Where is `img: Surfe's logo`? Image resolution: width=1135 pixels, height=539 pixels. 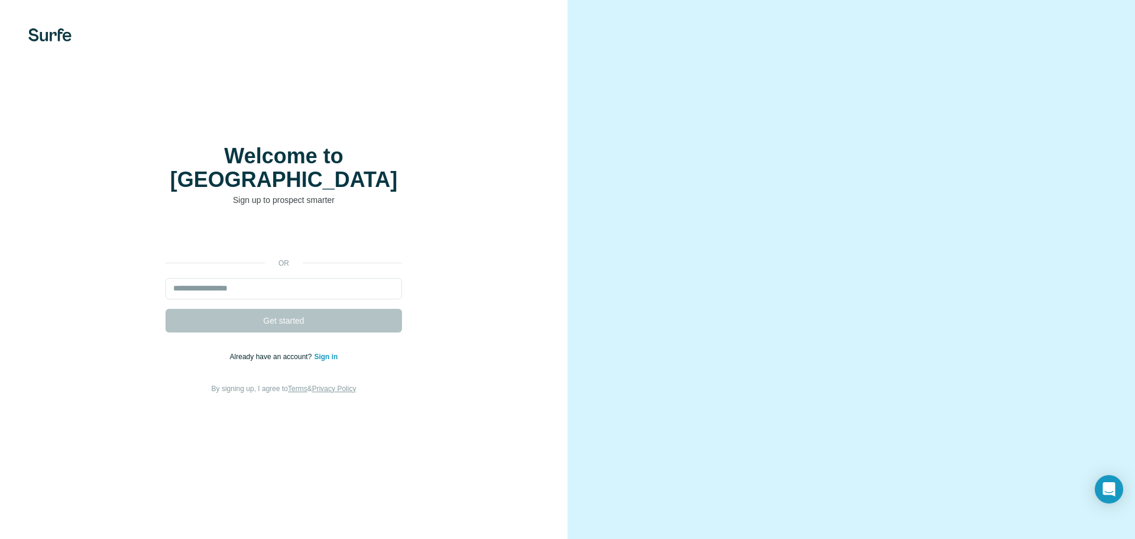 img: Surfe's logo is located at coordinates (50, 35).